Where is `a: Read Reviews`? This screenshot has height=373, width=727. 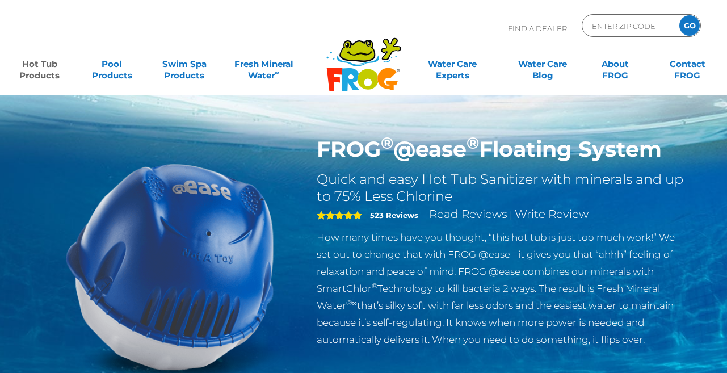
a: Read Reviews is located at coordinates (468, 214).